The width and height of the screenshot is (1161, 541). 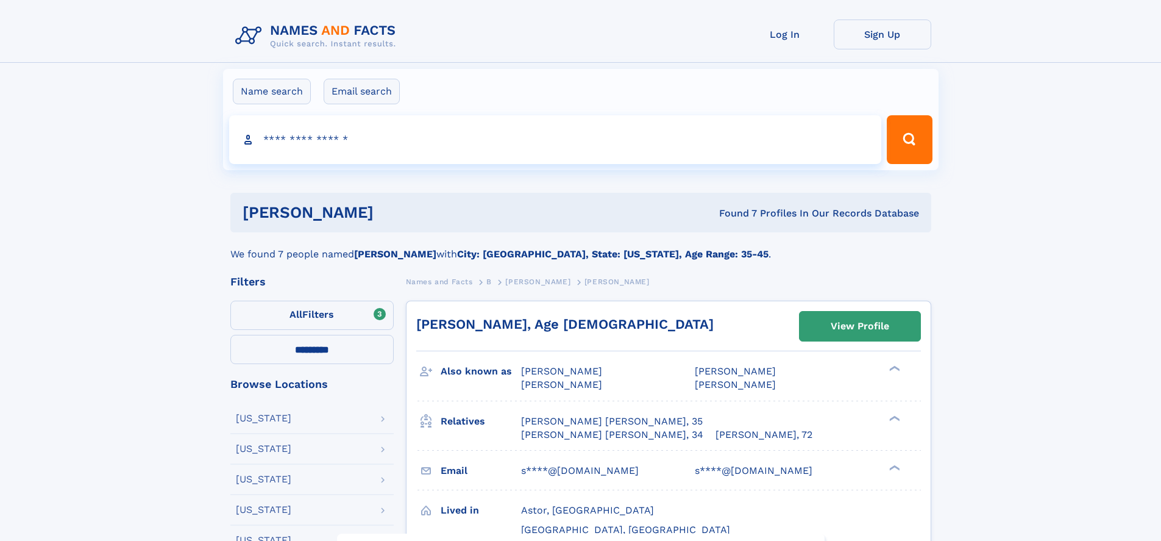 What do you see at coordinates (489, 282) in the screenshot?
I see `span: B` at bounding box center [489, 282].